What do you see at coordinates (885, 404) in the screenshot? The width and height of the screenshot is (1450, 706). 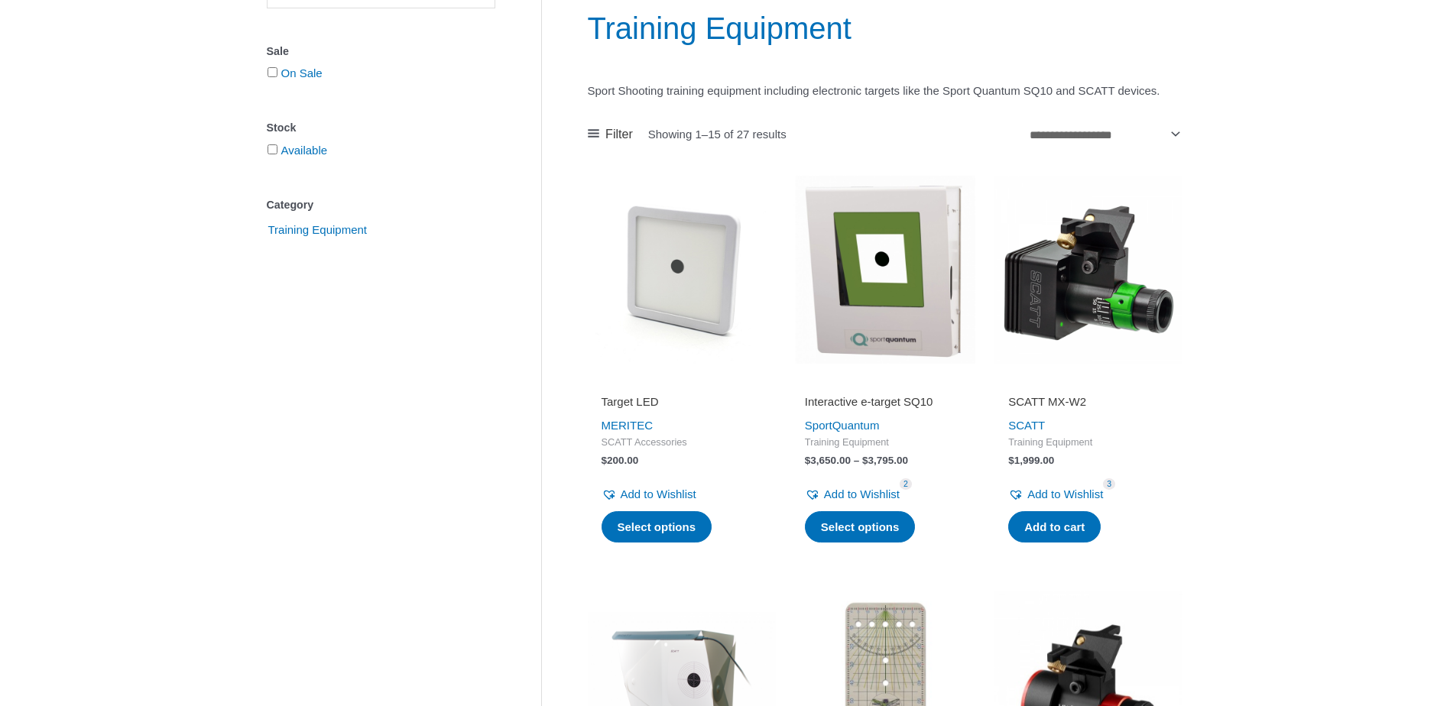 I see `a: Interactive e-target SQ10` at bounding box center [885, 404].